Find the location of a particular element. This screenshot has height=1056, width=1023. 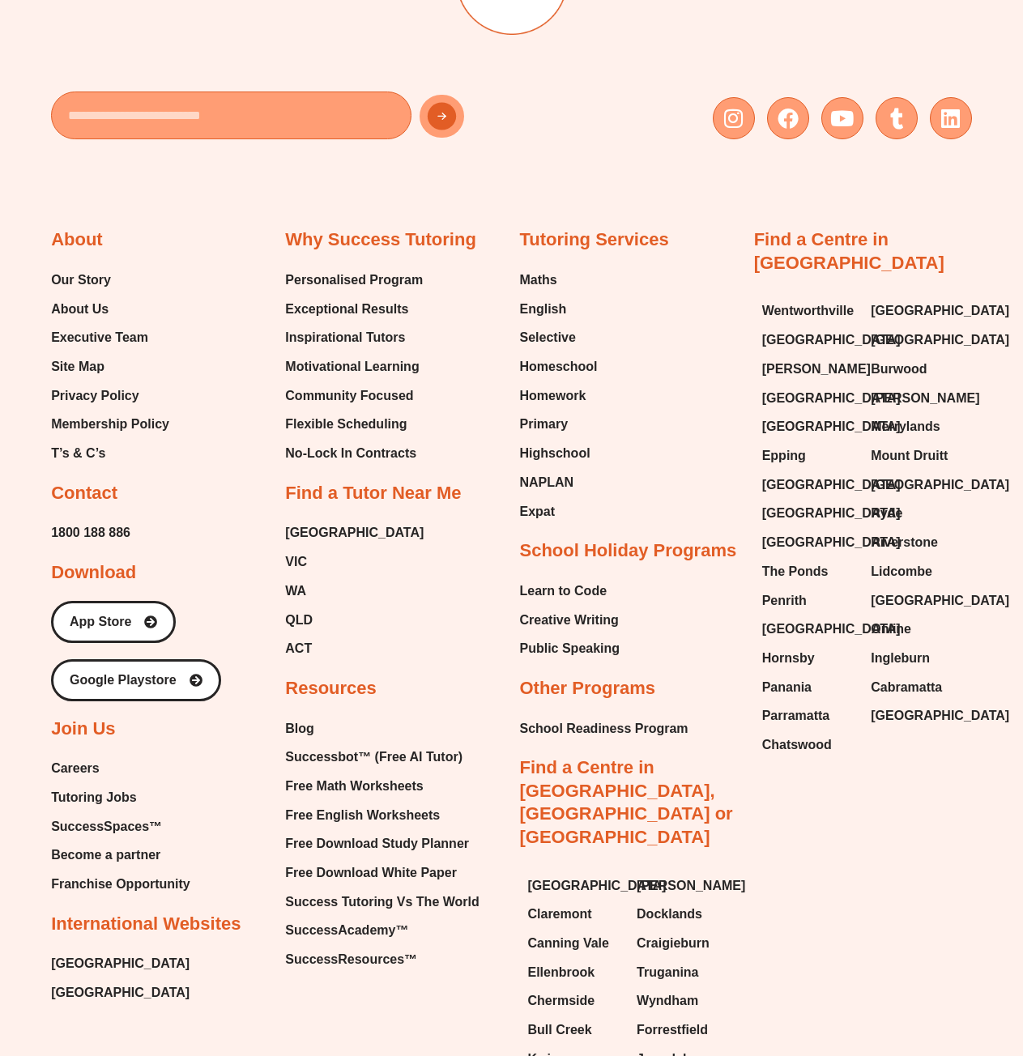

span: Success Tutoring Vs The World is located at coordinates (381, 902).